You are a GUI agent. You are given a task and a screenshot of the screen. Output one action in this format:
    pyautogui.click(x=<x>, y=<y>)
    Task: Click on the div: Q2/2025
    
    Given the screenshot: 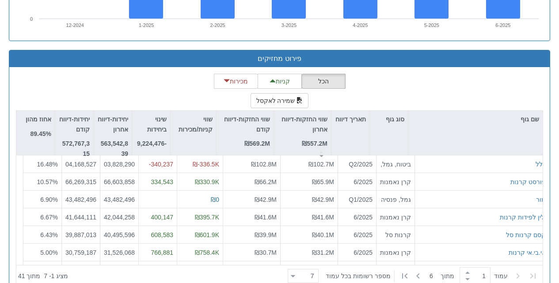 What is the action you would take?
    pyautogui.click(x=357, y=164)
    